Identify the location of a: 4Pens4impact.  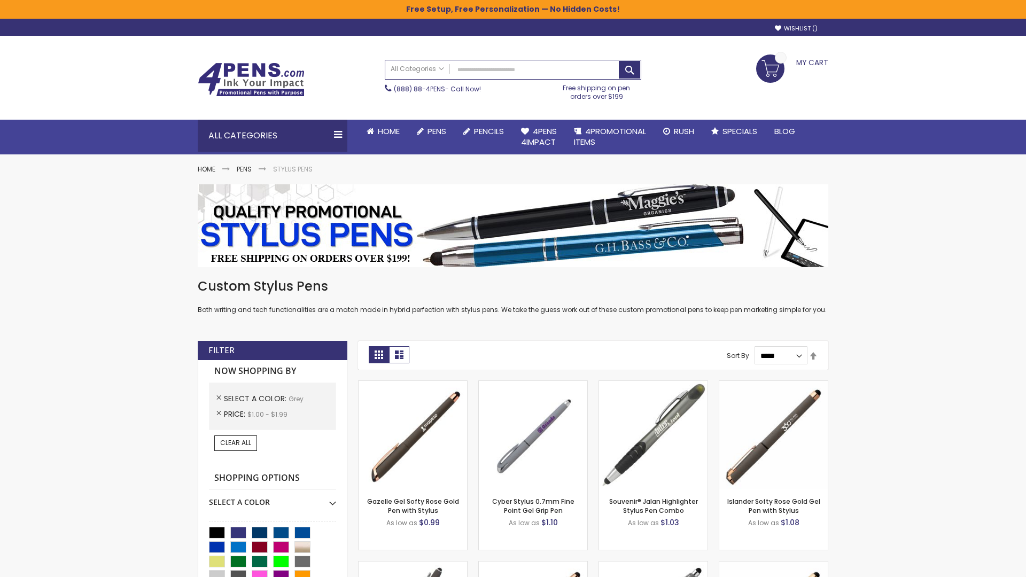
(539, 137).